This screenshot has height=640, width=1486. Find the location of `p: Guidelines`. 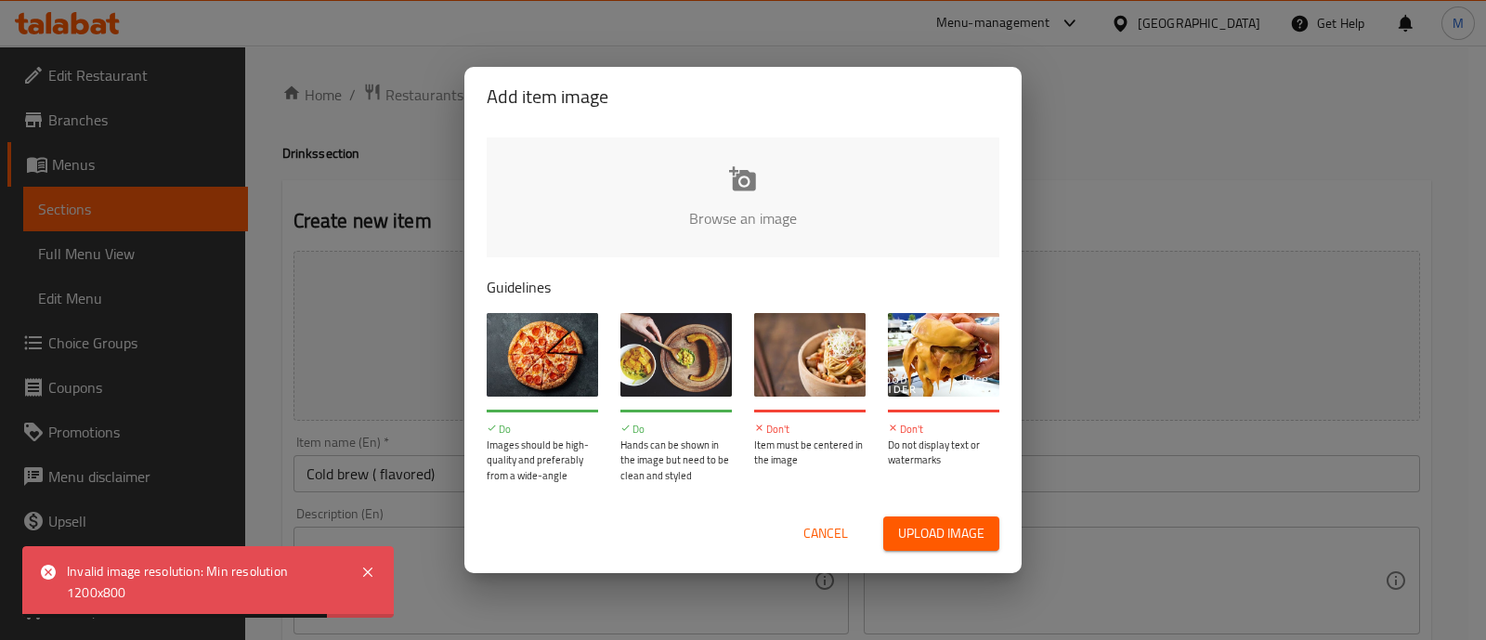

p: Guidelines is located at coordinates (743, 287).